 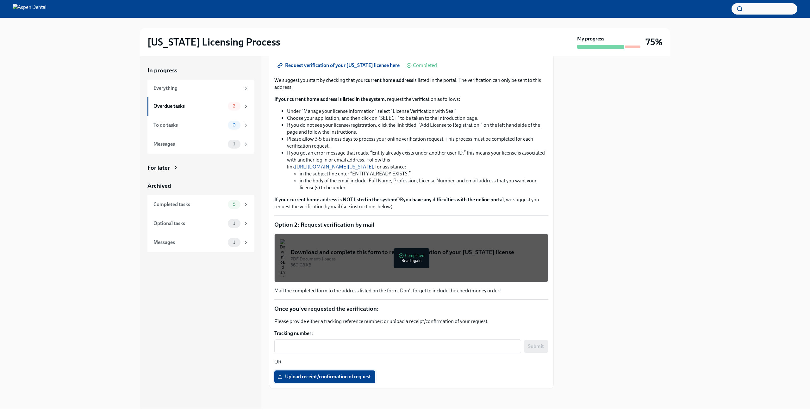 I want to click on div: Archived, so click(x=201, y=186).